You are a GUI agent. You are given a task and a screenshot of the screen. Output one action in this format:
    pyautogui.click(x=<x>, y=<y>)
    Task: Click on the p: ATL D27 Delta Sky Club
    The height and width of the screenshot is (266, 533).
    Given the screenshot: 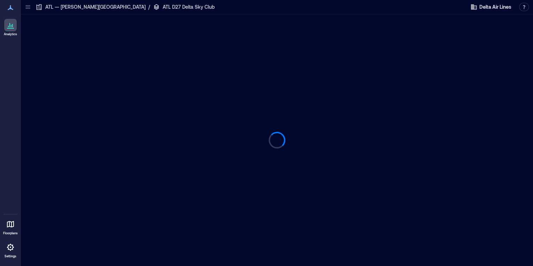 What is the action you would take?
    pyautogui.click(x=188, y=7)
    